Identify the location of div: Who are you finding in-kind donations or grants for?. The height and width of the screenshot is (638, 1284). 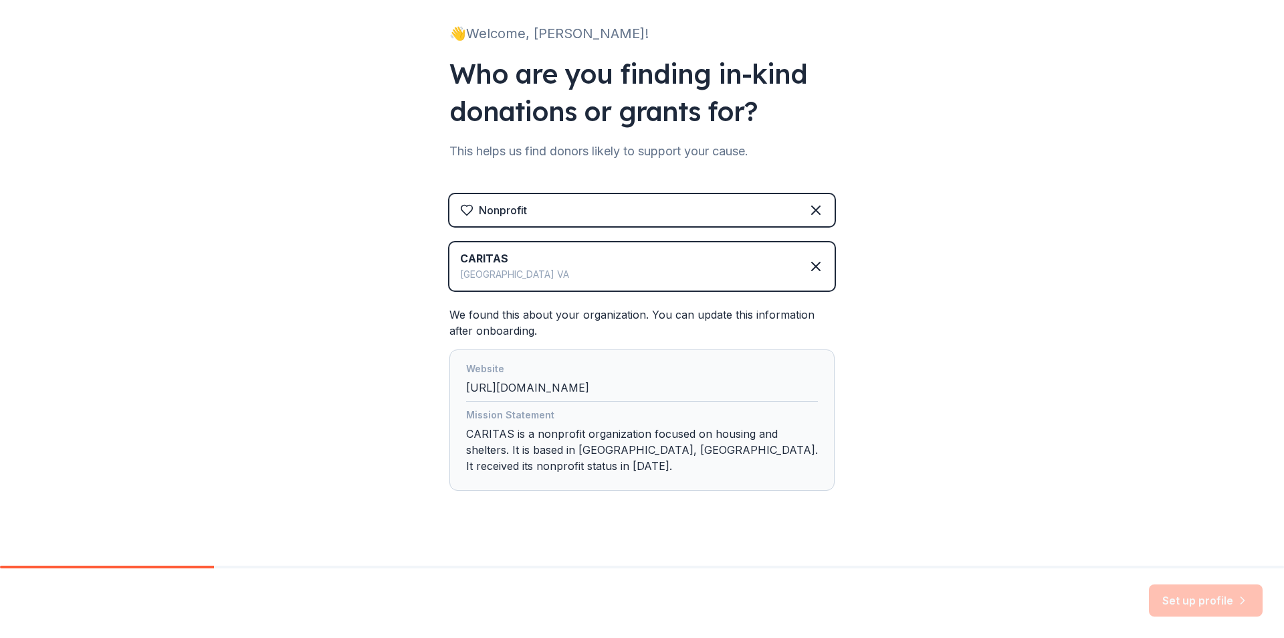
(642, 92).